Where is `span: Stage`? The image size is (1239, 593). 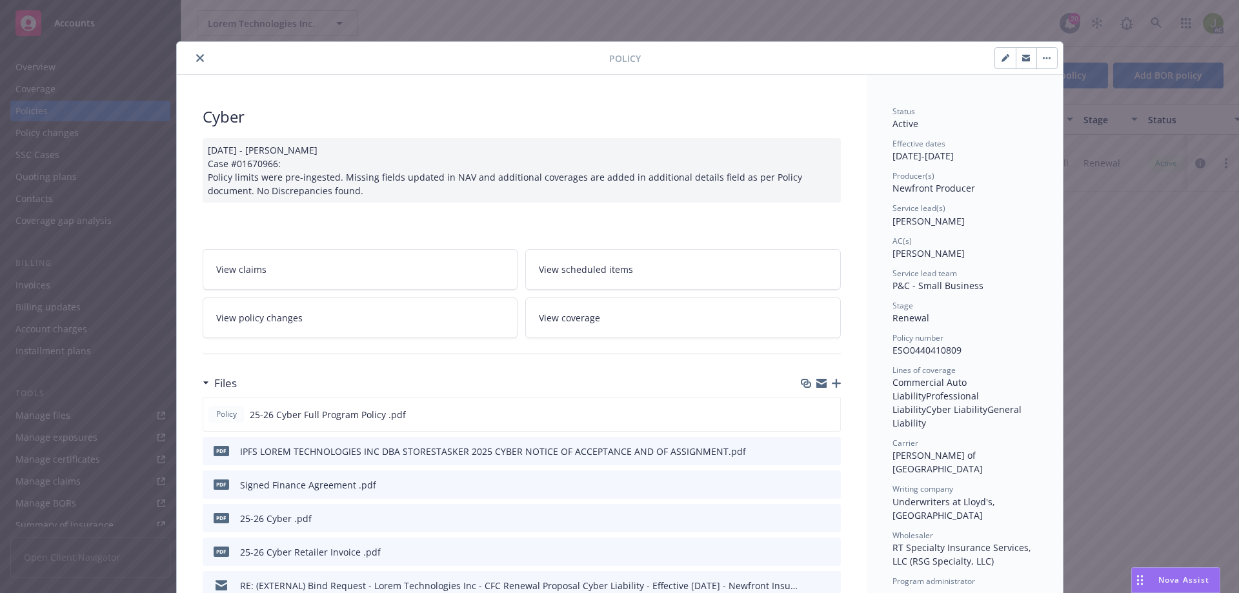
span: Stage is located at coordinates (903, 305).